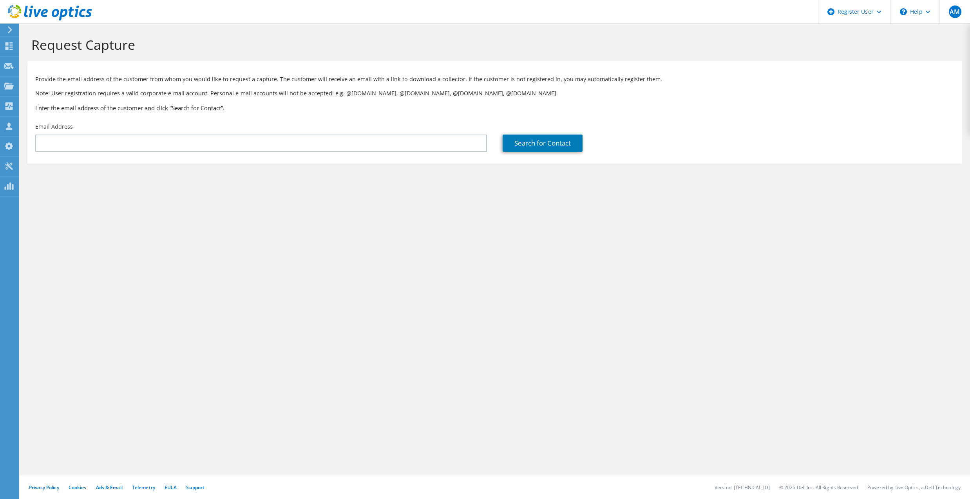 This screenshot has width=970, height=499. What do you see at coordinates (109, 487) in the screenshot?
I see `a: Ads & Email` at bounding box center [109, 487].